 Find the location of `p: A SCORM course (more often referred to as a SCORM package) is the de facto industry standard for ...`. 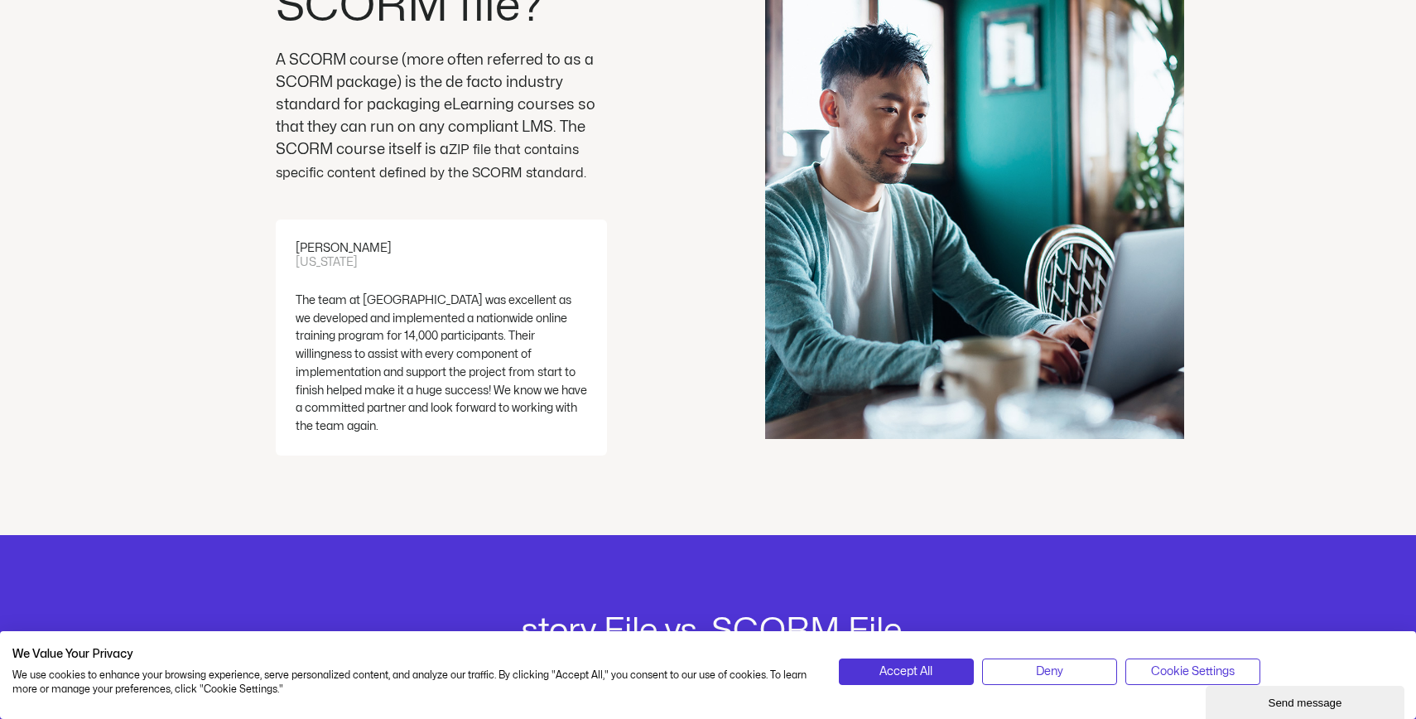

p: A SCORM course (more often referred to as a SCORM package) is the de facto industry standard for ... is located at coordinates (441, 117).